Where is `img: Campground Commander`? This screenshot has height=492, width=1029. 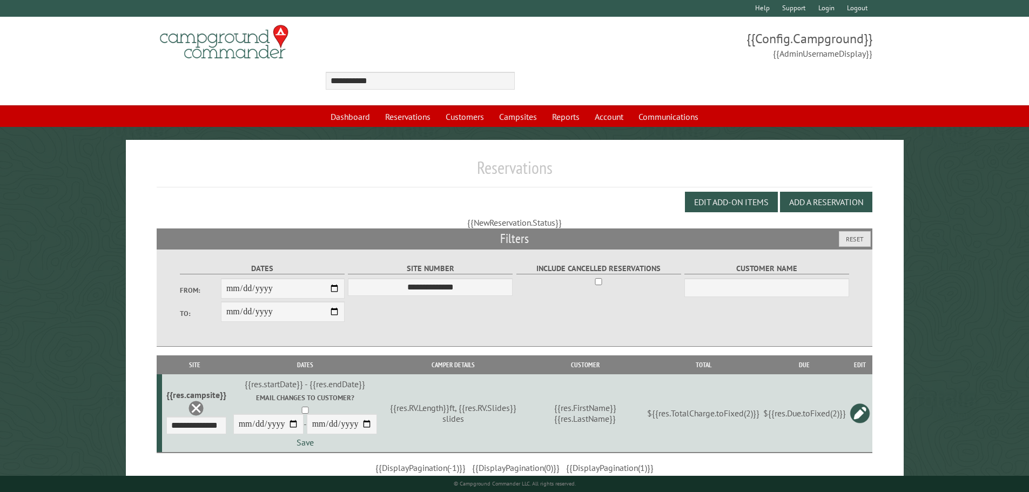
img: Campground Commander is located at coordinates (224, 42).